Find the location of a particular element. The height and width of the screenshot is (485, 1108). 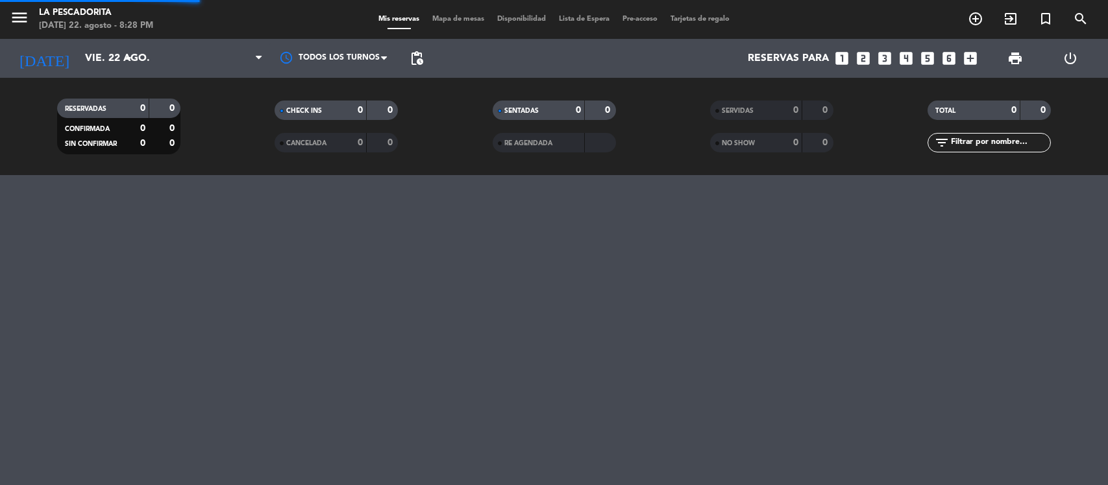

span: SERVIDAS is located at coordinates (737, 111).